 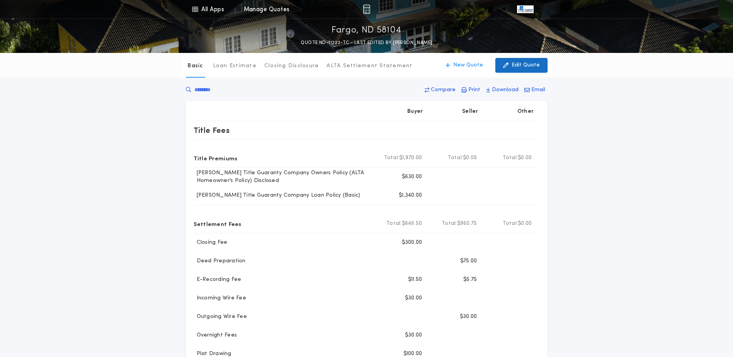 I want to click on span: $646.50, so click(x=412, y=224).